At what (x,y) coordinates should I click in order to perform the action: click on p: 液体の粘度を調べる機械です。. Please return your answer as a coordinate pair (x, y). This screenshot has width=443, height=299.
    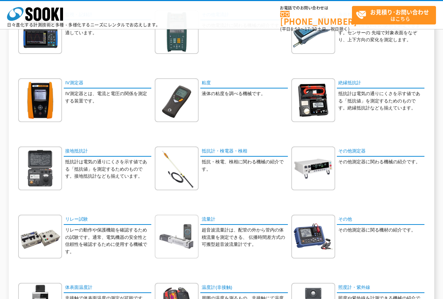
    Looking at the image, I should click on (245, 94).